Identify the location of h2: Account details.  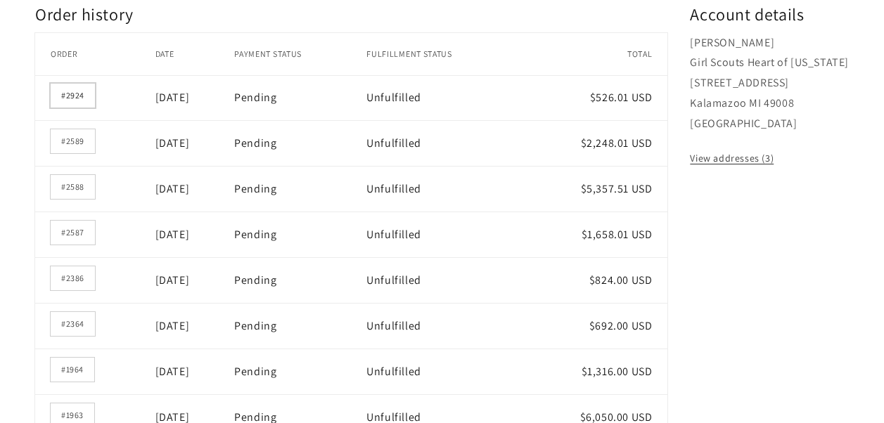
(769, 14).